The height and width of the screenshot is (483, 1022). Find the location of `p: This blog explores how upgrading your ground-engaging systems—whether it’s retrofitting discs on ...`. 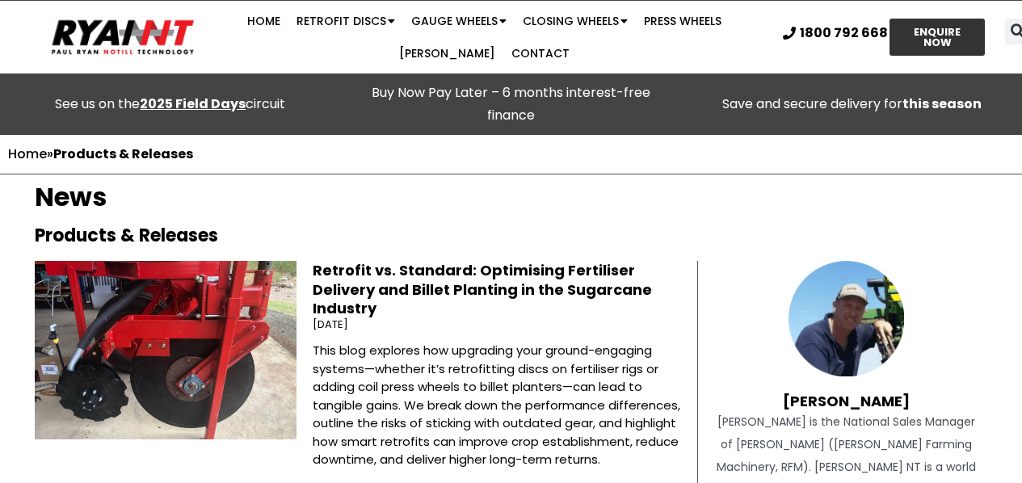

p: This blog explores how upgrading your ground-engaging systems—whether it’s retrofitting discs on ... is located at coordinates (501, 406).